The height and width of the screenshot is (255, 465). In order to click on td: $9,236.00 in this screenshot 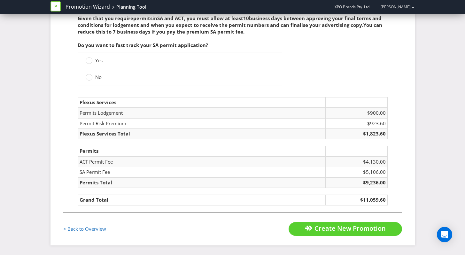, I will do `click(356, 182)`.